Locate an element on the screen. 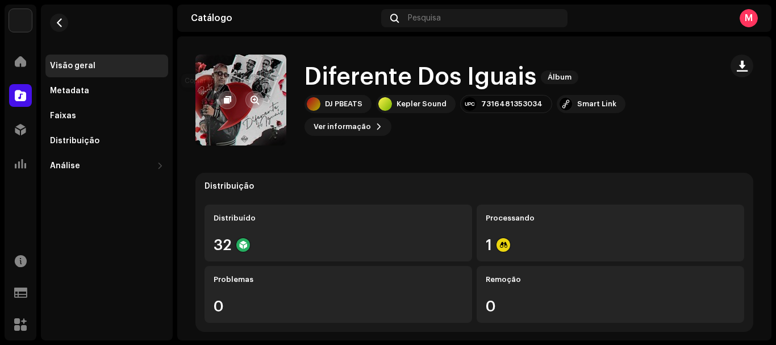 The image size is (776, 345). div: Processando is located at coordinates (610, 218).